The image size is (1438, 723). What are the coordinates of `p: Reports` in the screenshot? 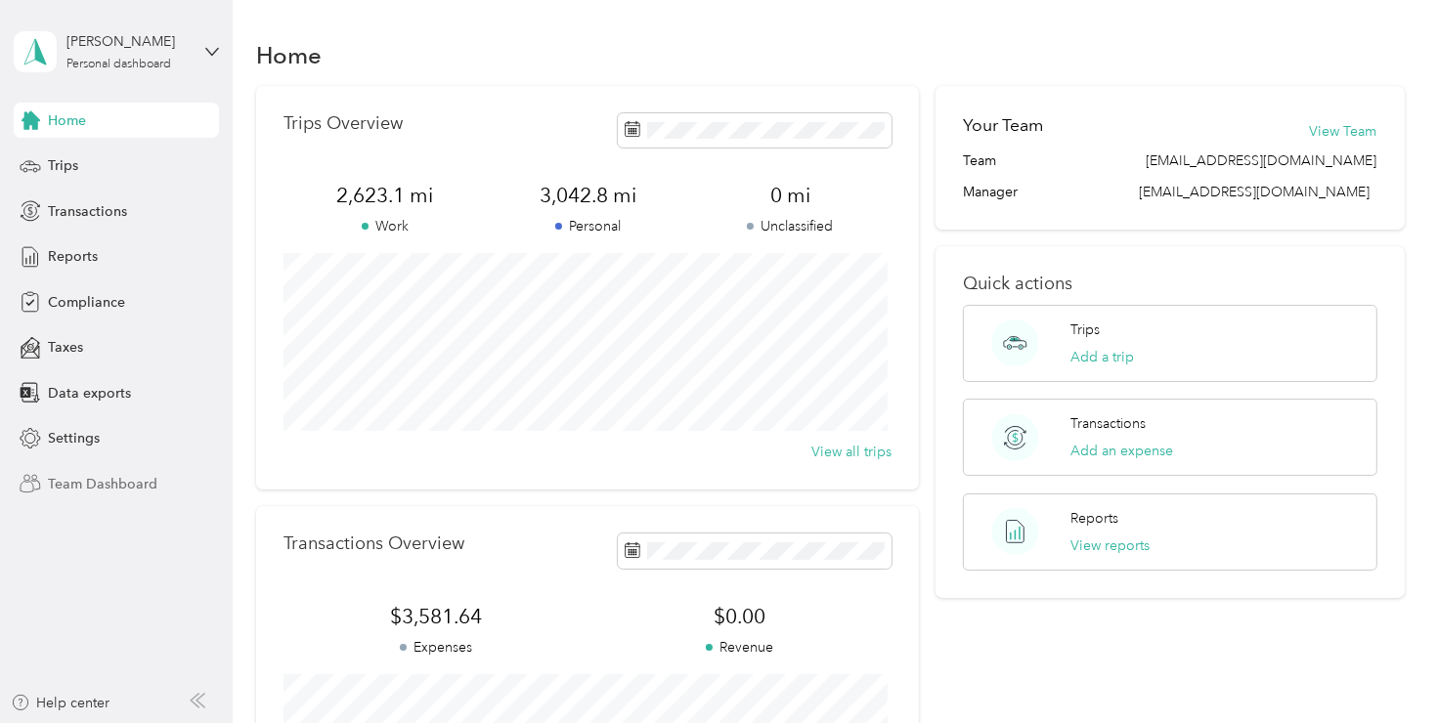 It's located at (1094, 518).